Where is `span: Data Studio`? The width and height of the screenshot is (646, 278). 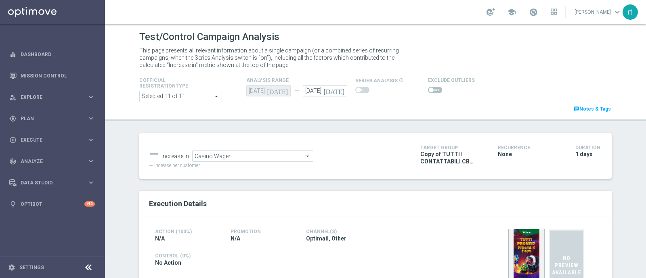
span: Data Studio is located at coordinates (54, 183).